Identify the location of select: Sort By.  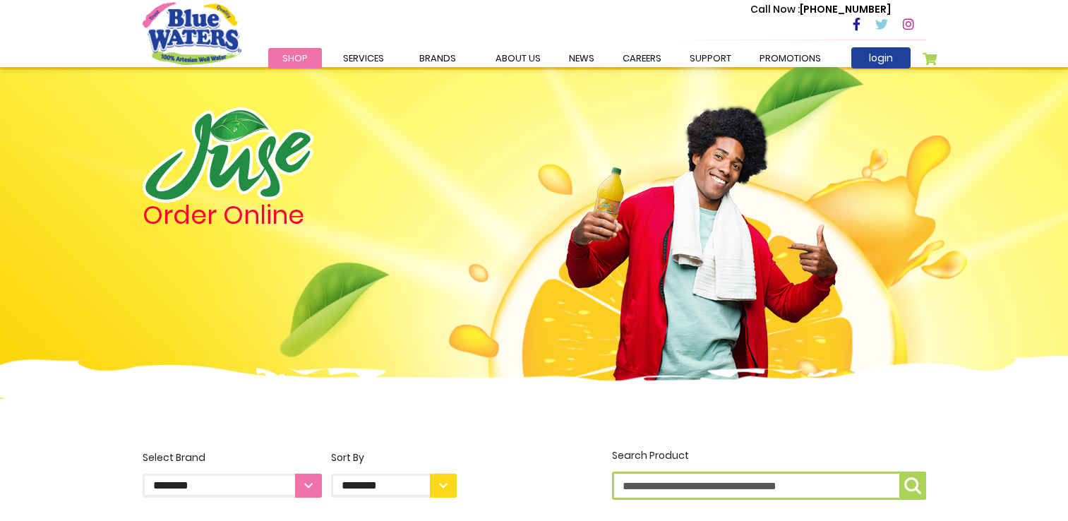
(394, 486).